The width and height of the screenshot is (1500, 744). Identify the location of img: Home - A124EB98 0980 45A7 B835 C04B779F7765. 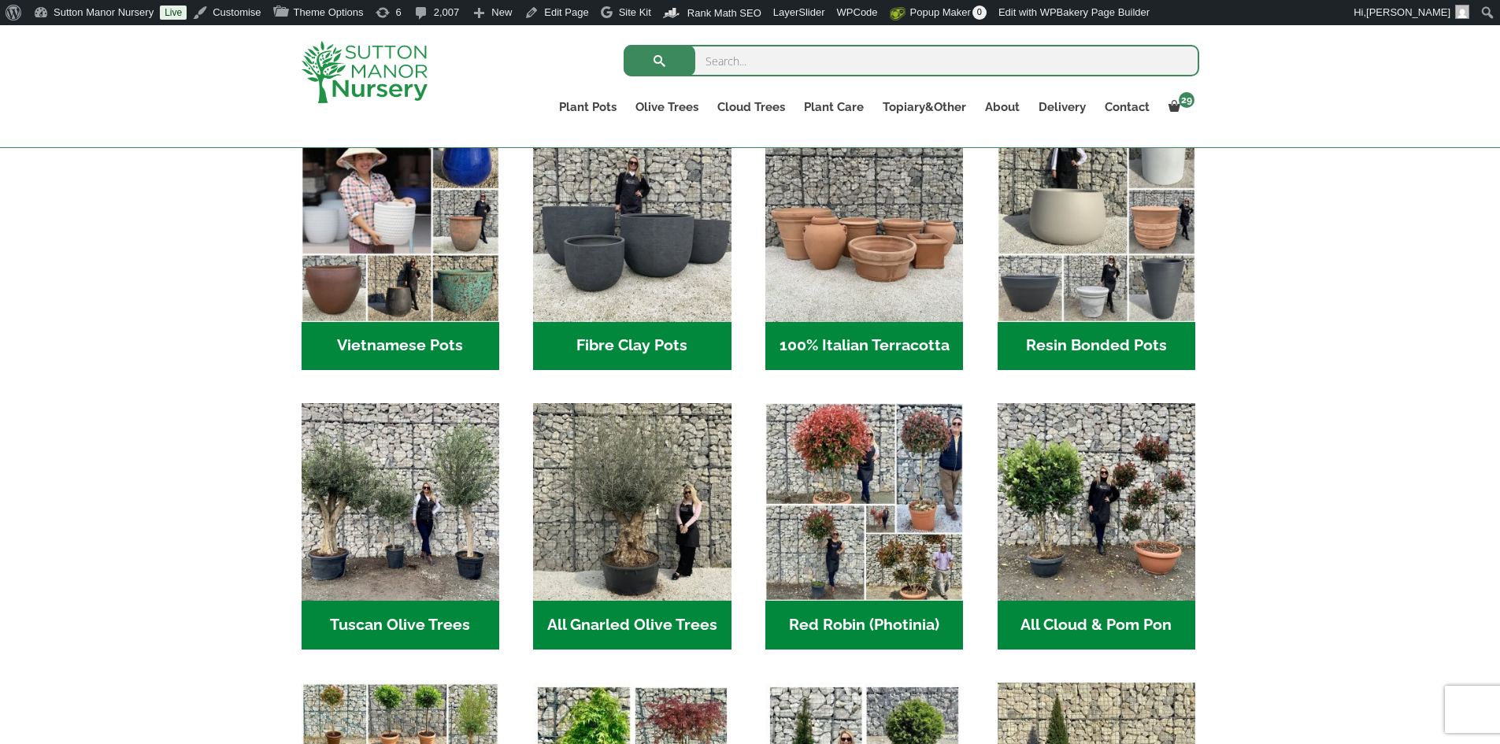
(1096, 501).